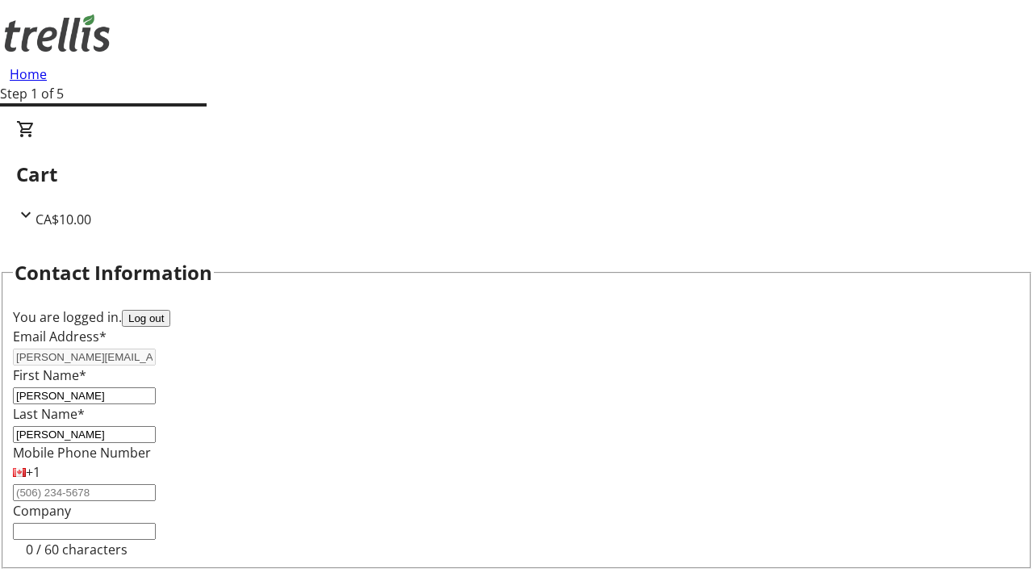 Image resolution: width=1033 pixels, height=581 pixels. What do you see at coordinates (63, 219) in the screenshot?
I see `span: CA$10.00` at bounding box center [63, 219].